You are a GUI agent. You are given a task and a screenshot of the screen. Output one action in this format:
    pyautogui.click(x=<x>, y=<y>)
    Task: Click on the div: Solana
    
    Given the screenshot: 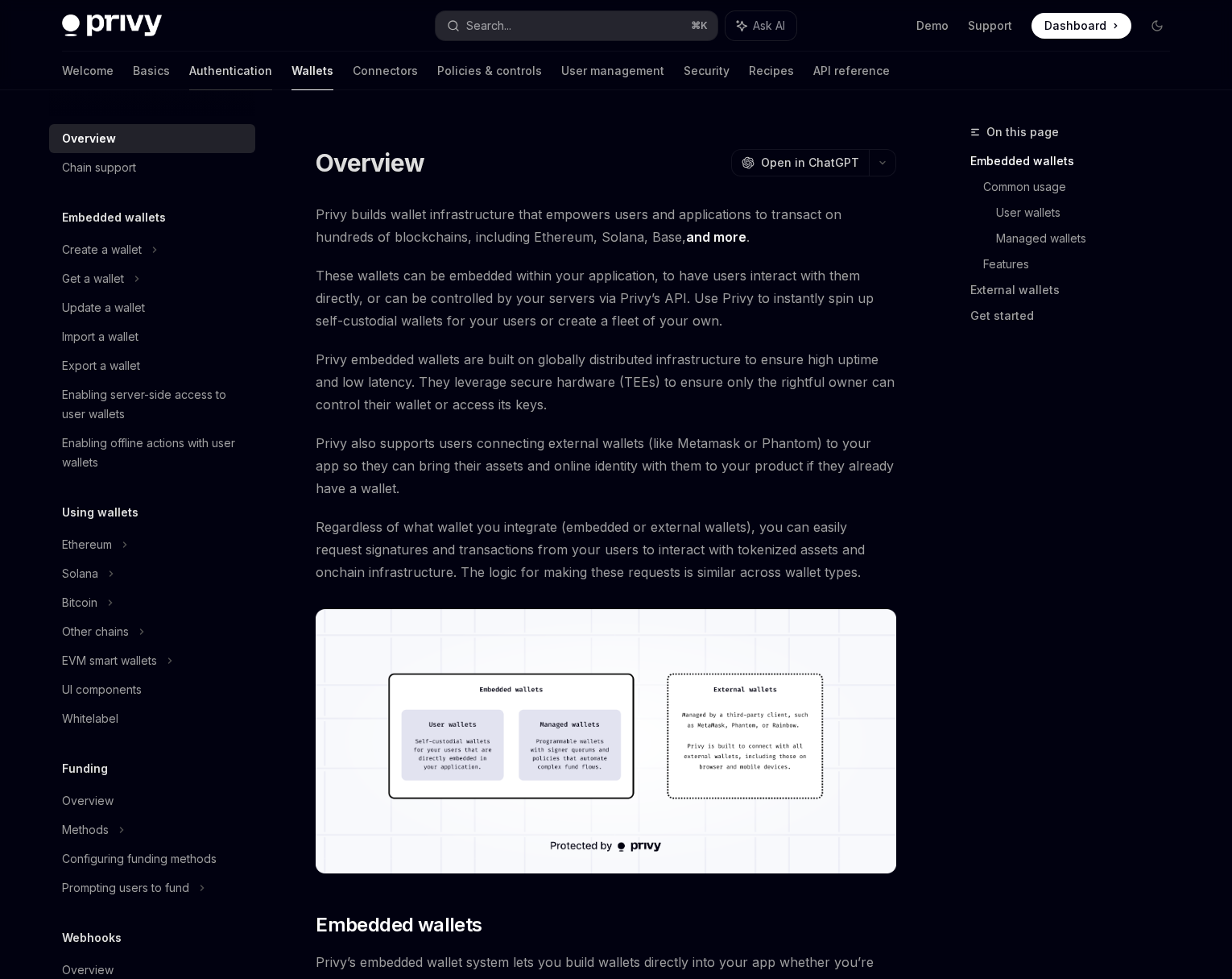 What is the action you would take?
    pyautogui.click(x=80, y=574)
    